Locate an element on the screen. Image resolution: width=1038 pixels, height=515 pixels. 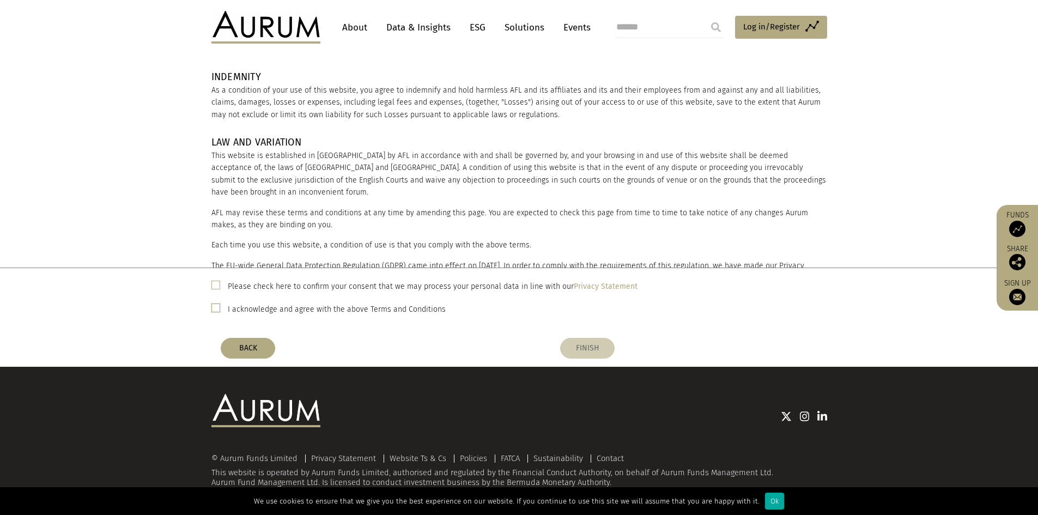
img: Twitter icon is located at coordinates (786, 416).